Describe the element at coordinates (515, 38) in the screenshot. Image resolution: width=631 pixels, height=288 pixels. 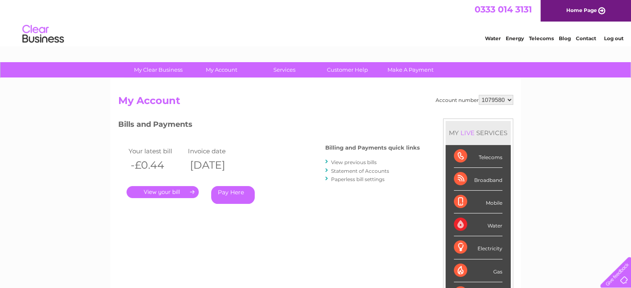
I see `a: Energy` at that location.